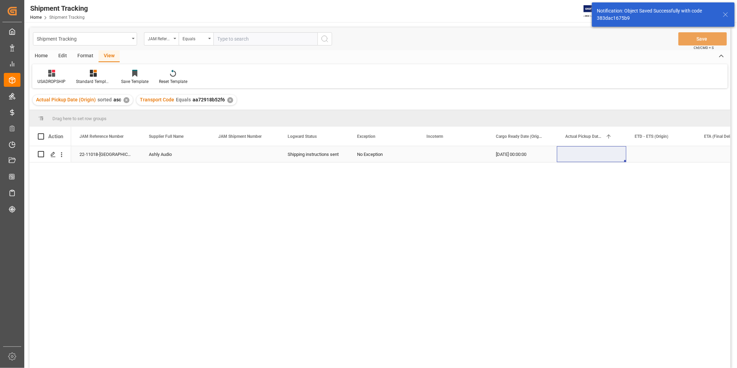 The width and height of the screenshot is (737, 368). What do you see at coordinates (56, 136) in the screenshot?
I see `div: Action` at bounding box center [56, 136].